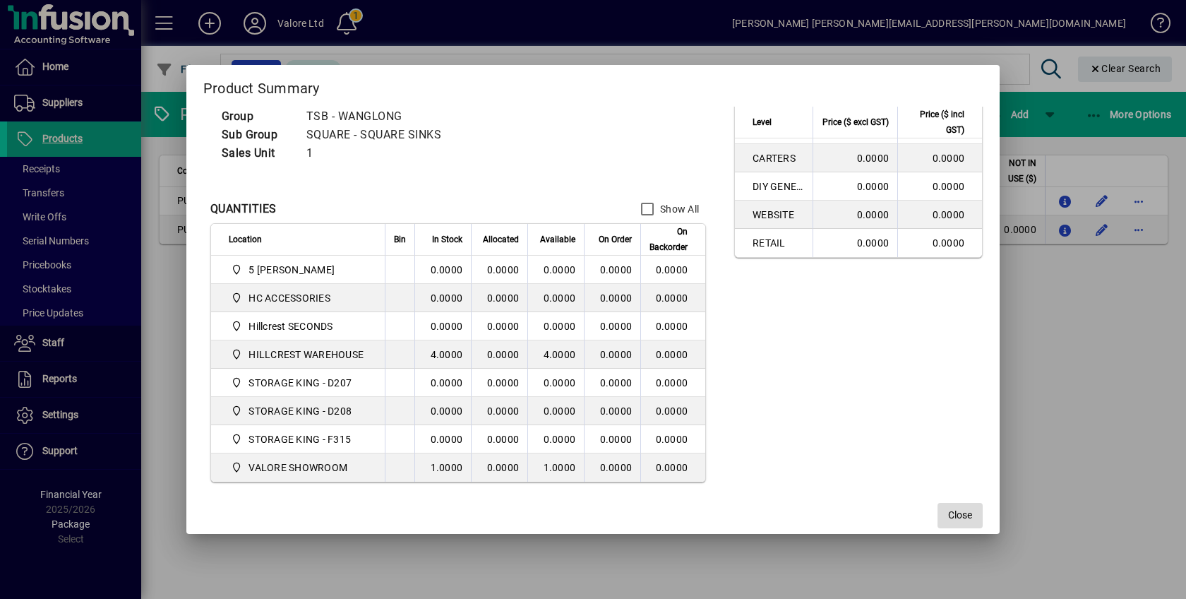 This screenshot has width=1186, height=599. What do you see at coordinates (856, 122) in the screenshot?
I see `span: Price ($ excl GST)` at bounding box center [856, 122].